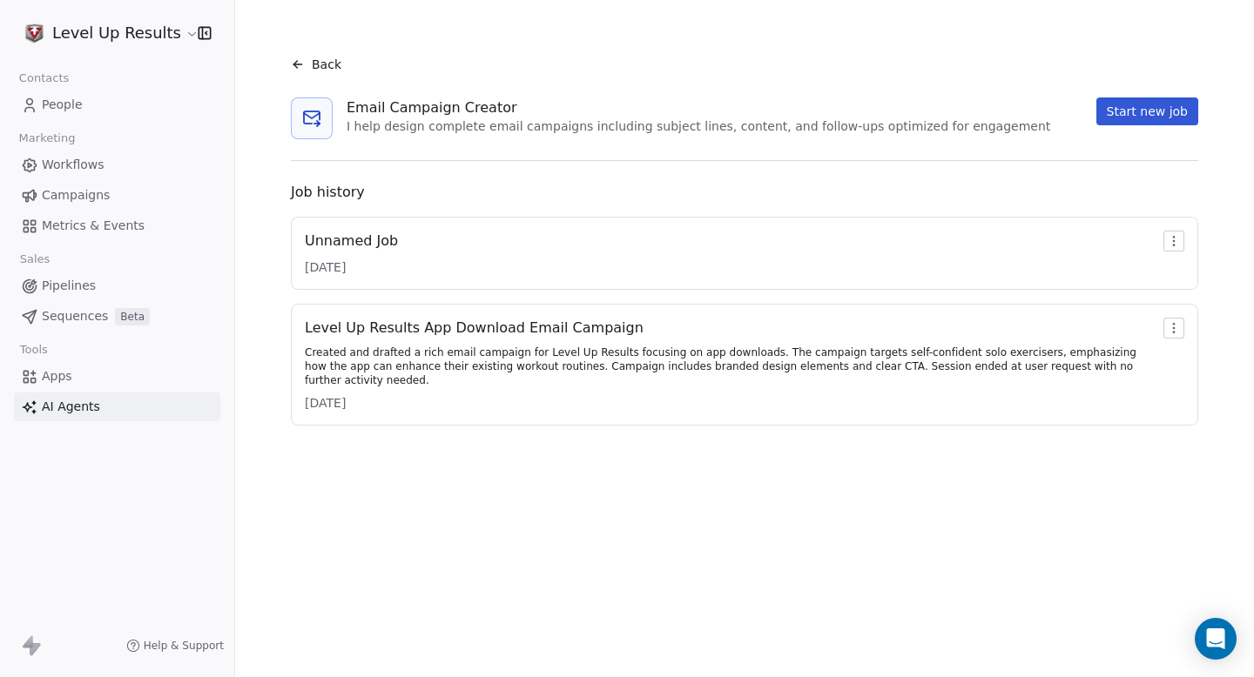 The height and width of the screenshot is (677, 1254). I want to click on span: Level Up Results, so click(117, 33).